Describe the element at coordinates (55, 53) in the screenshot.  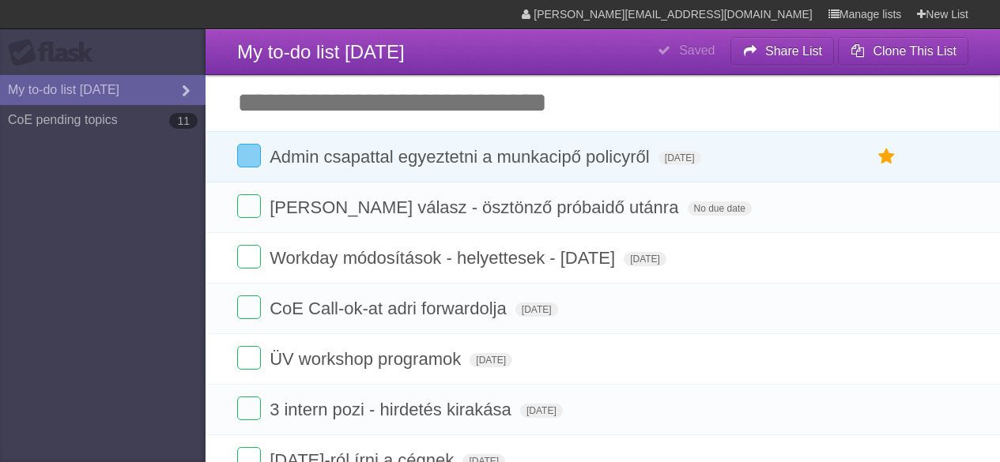
I see `div: Flask` at that location.